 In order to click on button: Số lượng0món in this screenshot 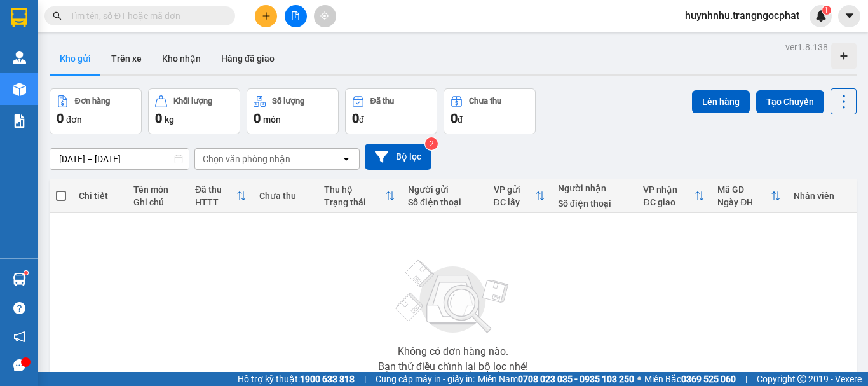, I will do `click(292, 111)`.